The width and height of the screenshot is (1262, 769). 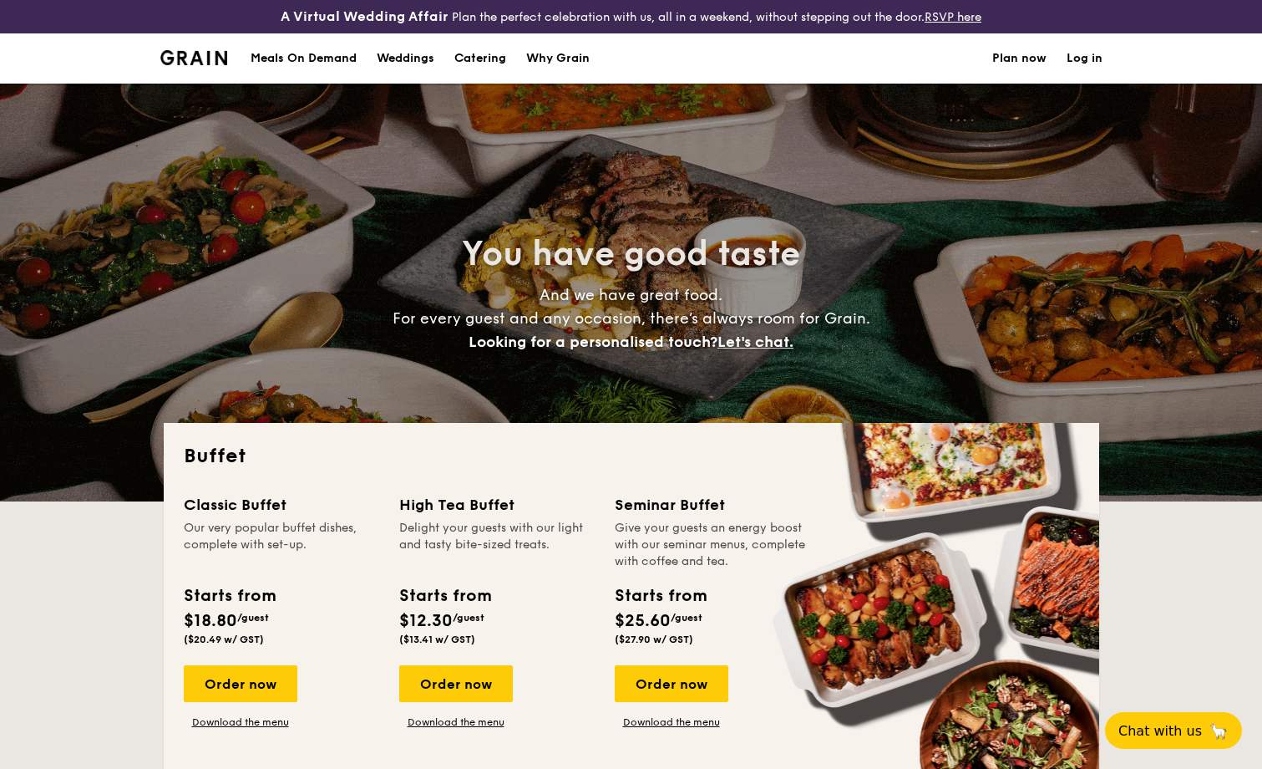 What do you see at coordinates (755, 342) in the screenshot?
I see `span: Let's chat.` at bounding box center [755, 342].